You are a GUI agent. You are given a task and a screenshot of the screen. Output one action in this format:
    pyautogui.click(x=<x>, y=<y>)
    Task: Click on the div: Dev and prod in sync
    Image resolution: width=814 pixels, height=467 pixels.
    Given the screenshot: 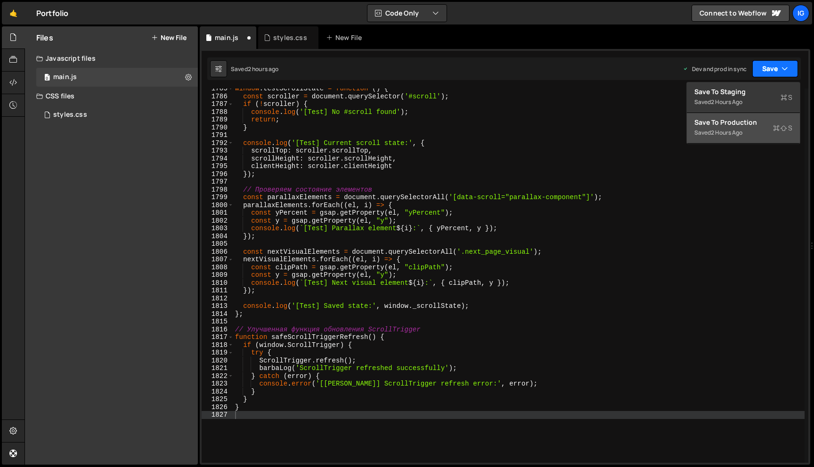 What is the action you would take?
    pyautogui.click(x=714, y=69)
    